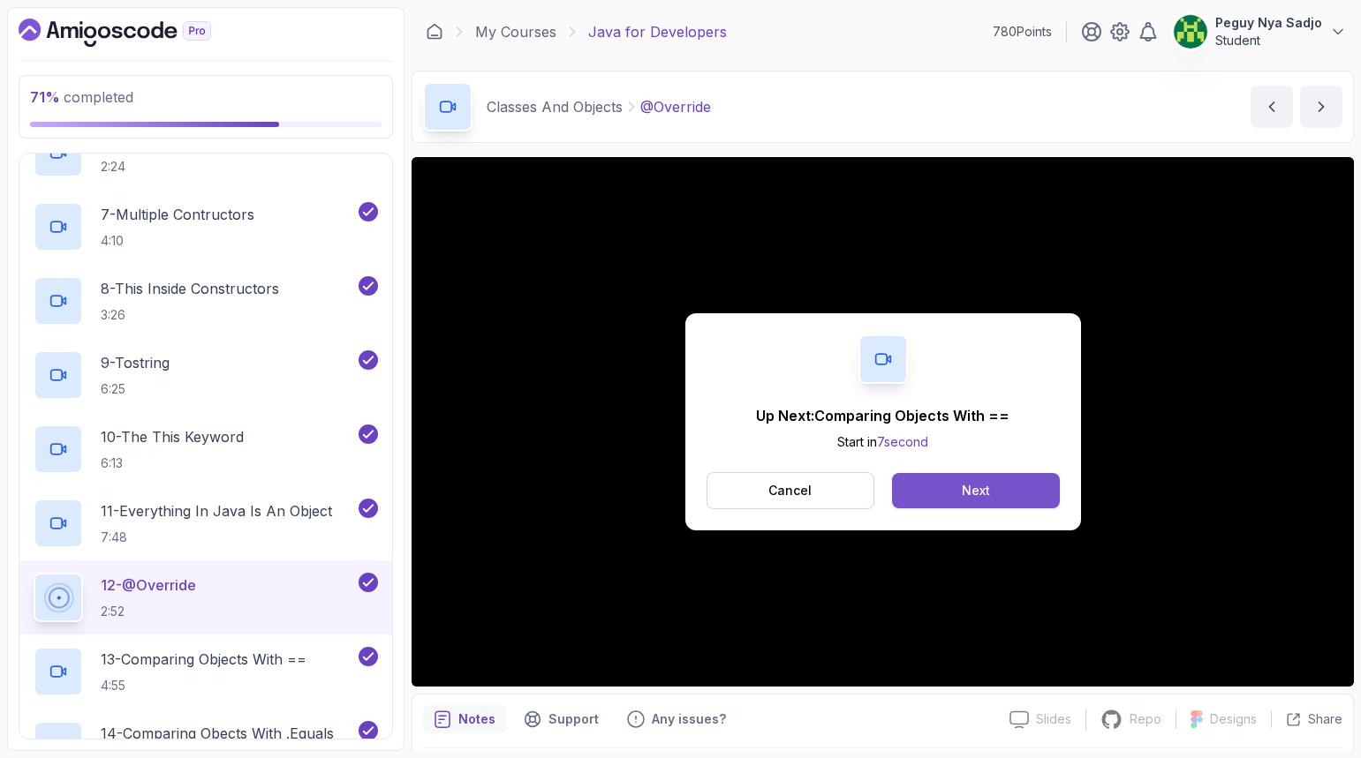 Image resolution: width=1361 pixels, height=758 pixels. Describe the element at coordinates (789, 491) in the screenshot. I see `p: Cancel` at that location.